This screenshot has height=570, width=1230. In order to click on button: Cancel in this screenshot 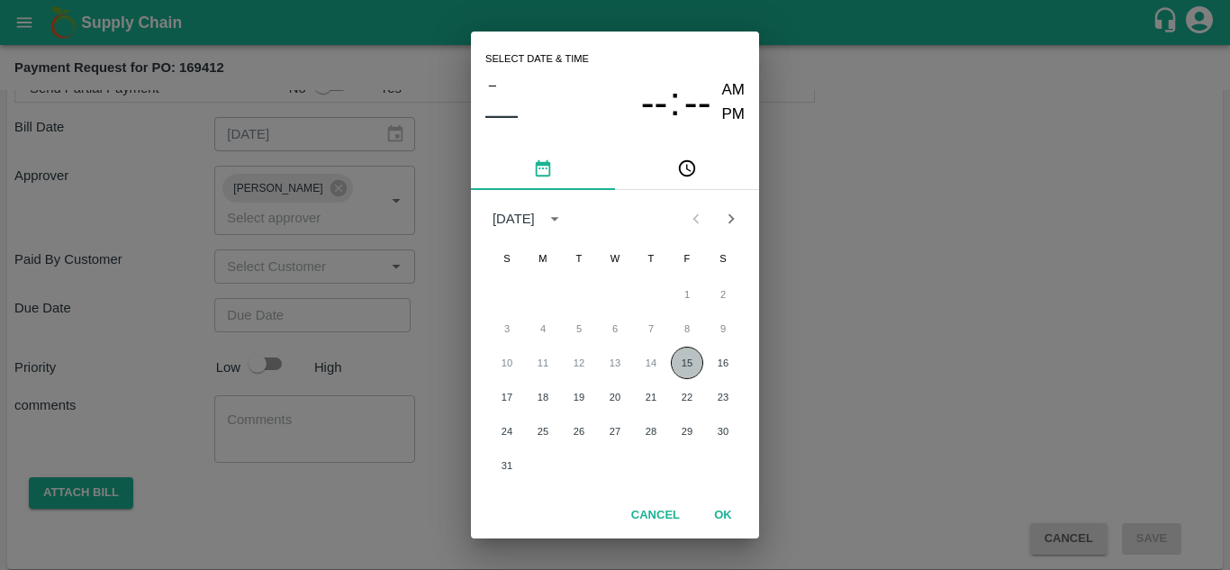, I will do `click(655, 515)`.